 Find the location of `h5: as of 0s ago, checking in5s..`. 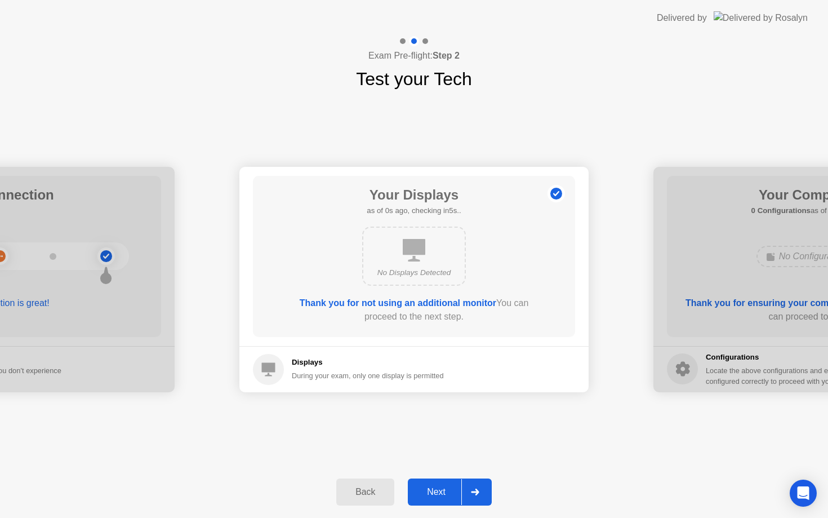

h5: as of 0s ago, checking in5s.. is located at coordinates (414, 211).